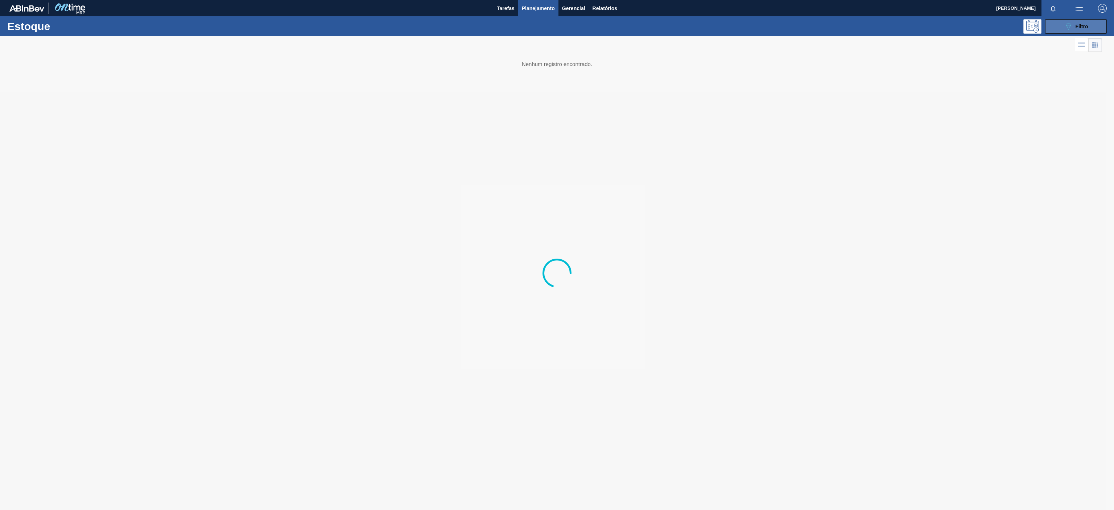 The width and height of the screenshot is (1114, 510). I want to click on span: Tarefas, so click(505, 8).